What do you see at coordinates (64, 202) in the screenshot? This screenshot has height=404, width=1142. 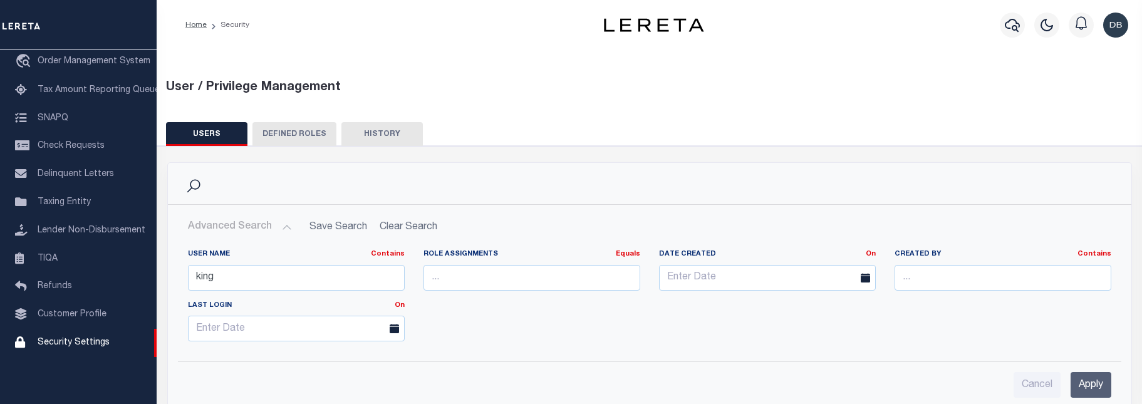 I see `span: Taxing Entity` at bounding box center [64, 202].